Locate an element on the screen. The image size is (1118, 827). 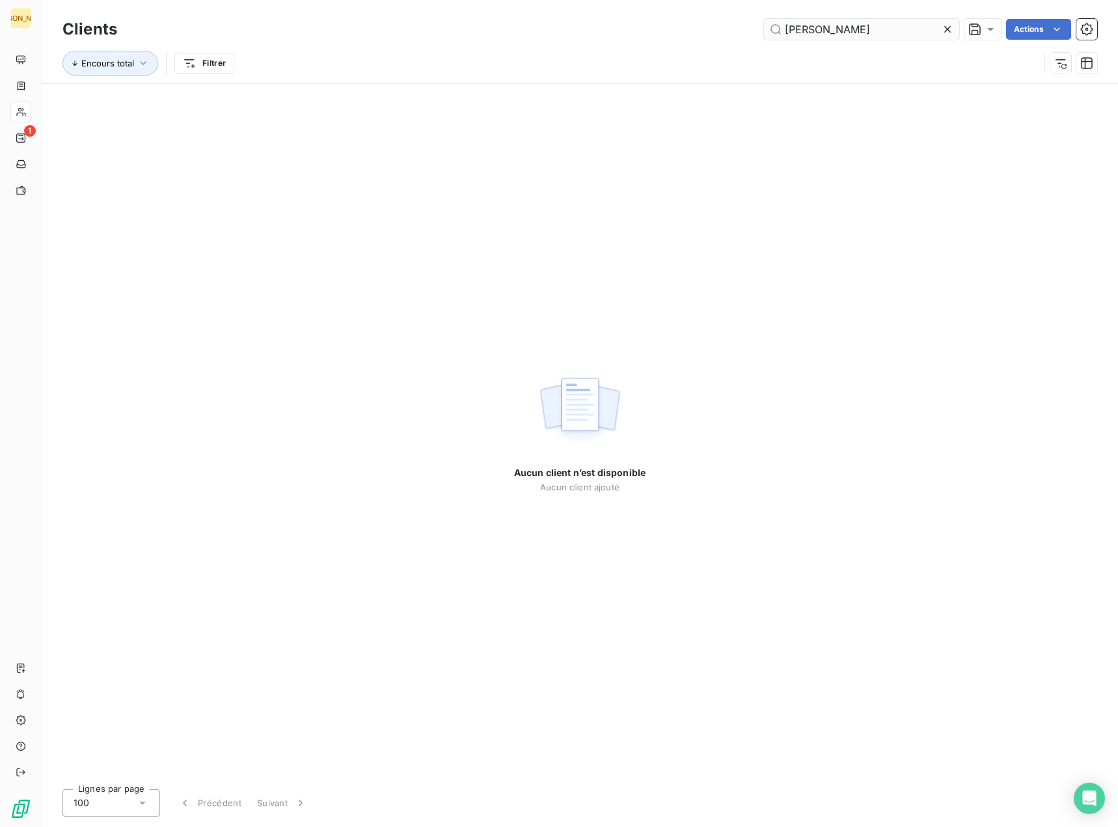
span: Aucun client n’est disponible is located at coordinates (580, 472).